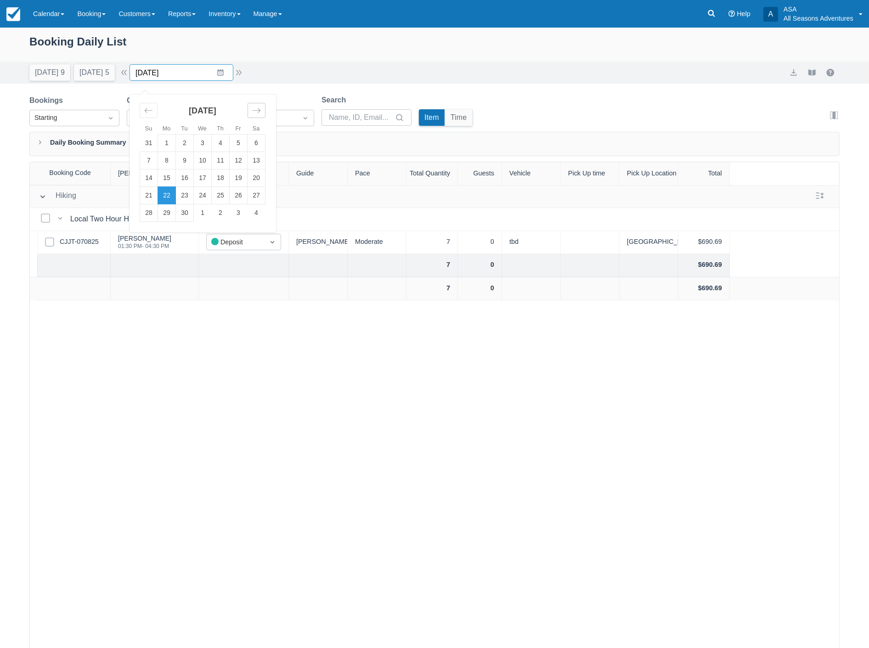 The image size is (869, 648). I want to click on td: Monday, September 1, 2025, so click(167, 143).